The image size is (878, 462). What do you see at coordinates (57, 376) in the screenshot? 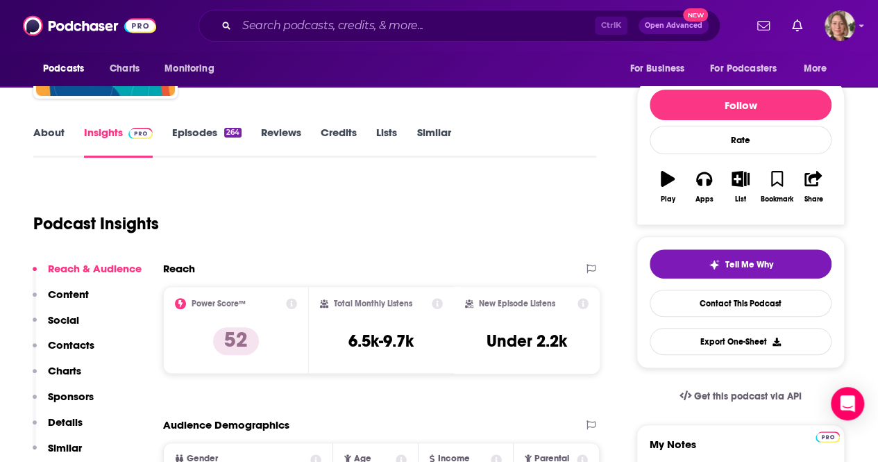
I see `button: Charts` at bounding box center [57, 376].